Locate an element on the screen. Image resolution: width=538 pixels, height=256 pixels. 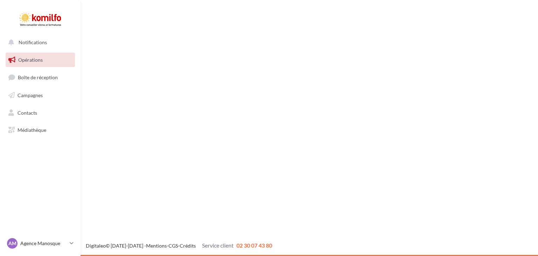
span: 02 30 07 43 80 is located at coordinates (254, 245).